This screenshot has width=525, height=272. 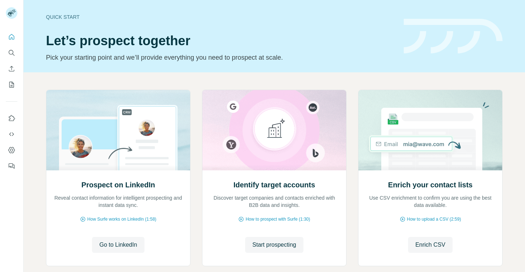 What do you see at coordinates (12, 85) in the screenshot?
I see `button: My lists` at bounding box center [12, 85].